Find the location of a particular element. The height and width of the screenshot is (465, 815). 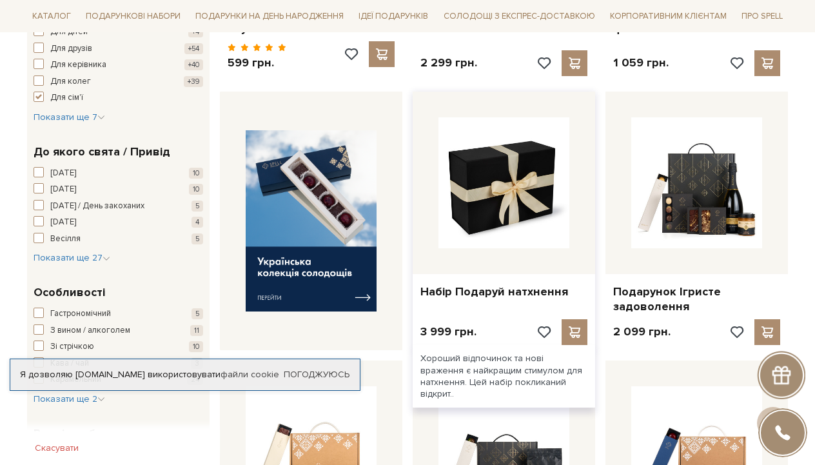

span: Ідеї подарунків is located at coordinates (393, 16).